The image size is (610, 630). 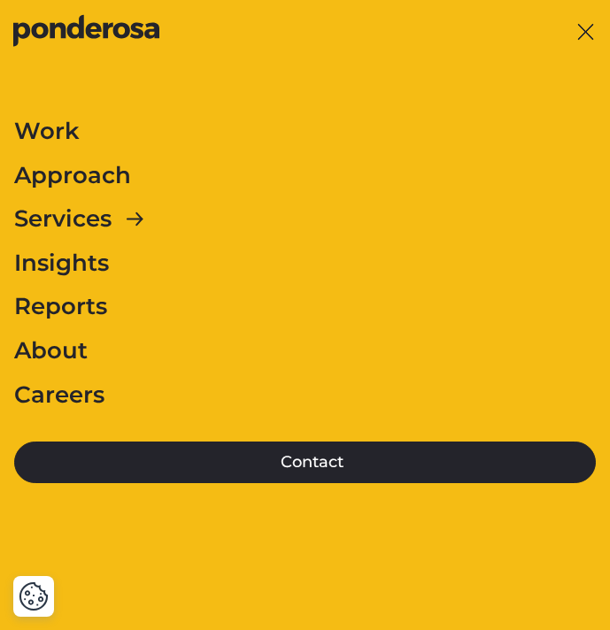 What do you see at coordinates (585, 32) in the screenshot?
I see `button: Toggle menu` at bounding box center [585, 32].